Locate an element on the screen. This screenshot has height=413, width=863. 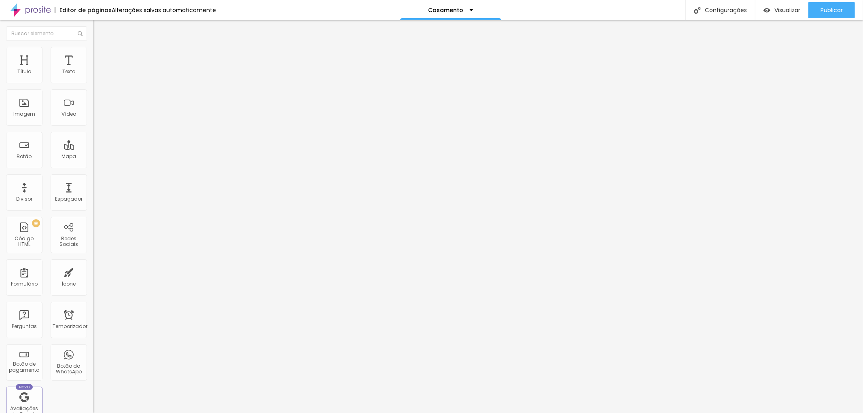
font: Alterações salvas automaticamente is located at coordinates (164, 10).